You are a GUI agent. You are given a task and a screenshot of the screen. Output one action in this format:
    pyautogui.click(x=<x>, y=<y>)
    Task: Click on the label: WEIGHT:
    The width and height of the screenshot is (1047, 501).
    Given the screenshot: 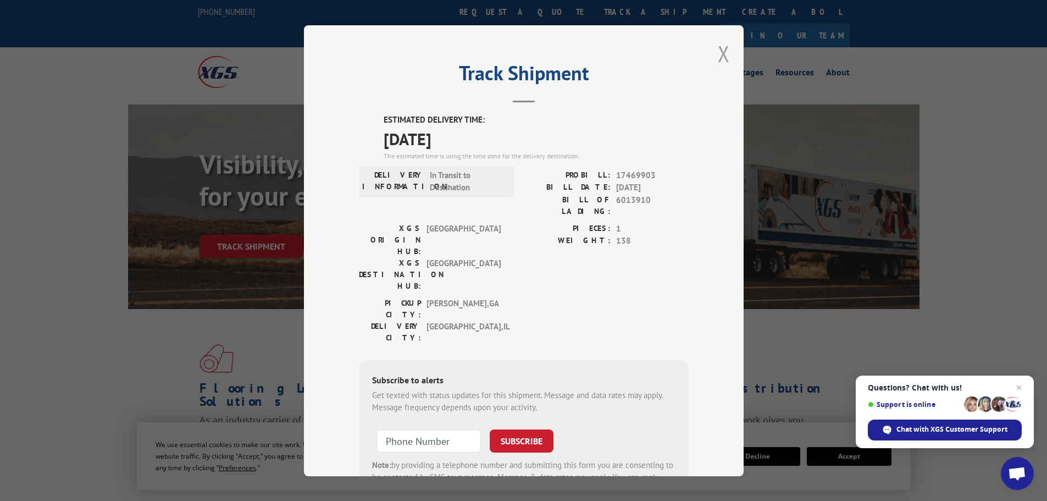 What is the action you would take?
    pyautogui.click(x=567, y=241)
    